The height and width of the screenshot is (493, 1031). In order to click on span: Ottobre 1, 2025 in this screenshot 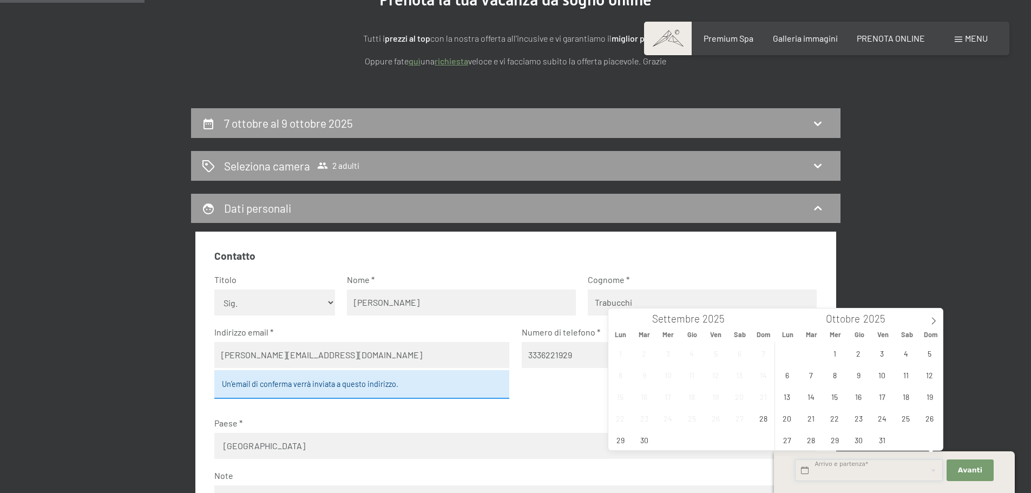, I will do `click(835, 353)`.